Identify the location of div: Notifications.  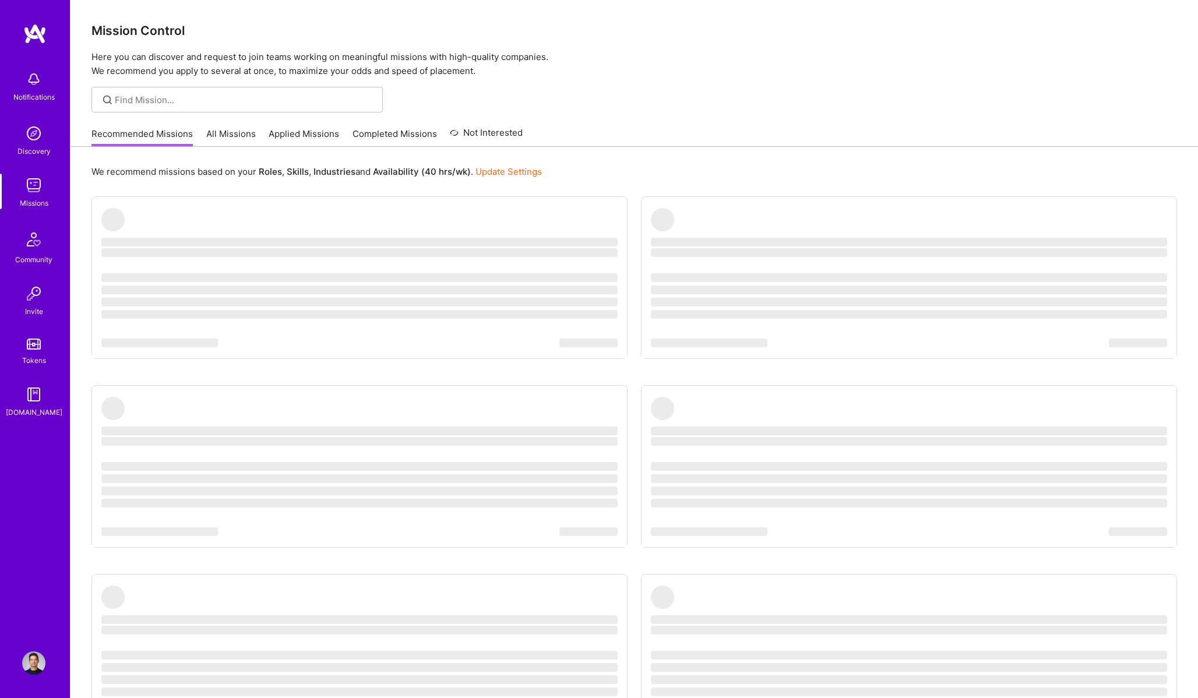
(34, 97).